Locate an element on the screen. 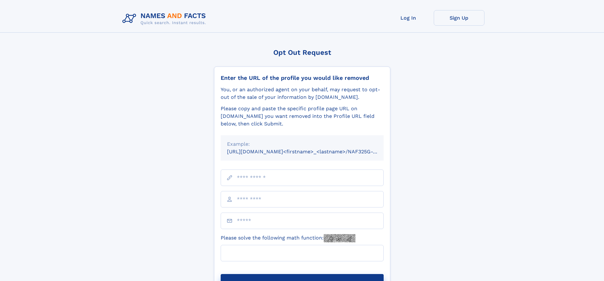  a: Log In is located at coordinates (408, 18).